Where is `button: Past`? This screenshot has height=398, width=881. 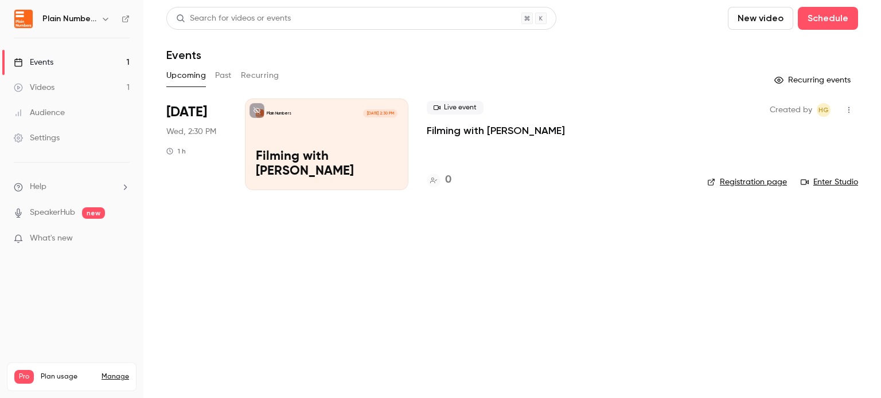 button: Past is located at coordinates (223, 76).